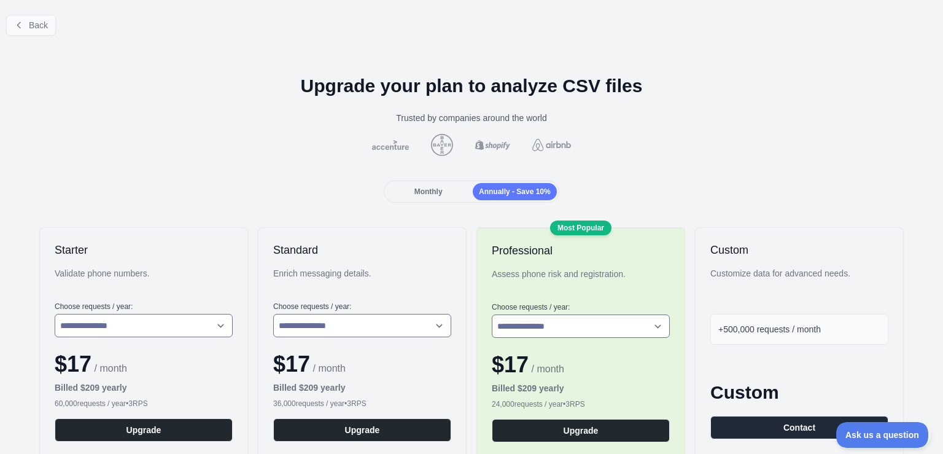  Describe the element at coordinates (581, 250) in the screenshot. I see `h2: Professional` at that location.